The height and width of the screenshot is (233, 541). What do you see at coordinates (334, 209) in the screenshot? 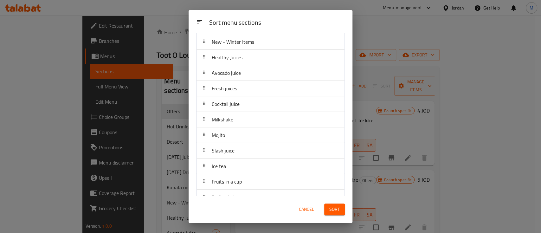
I see `span: Sort` at bounding box center [334, 209].